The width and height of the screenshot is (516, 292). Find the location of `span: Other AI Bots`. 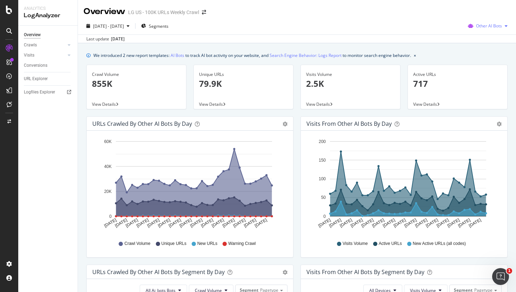

span: Other AI Bots is located at coordinates (489, 26).